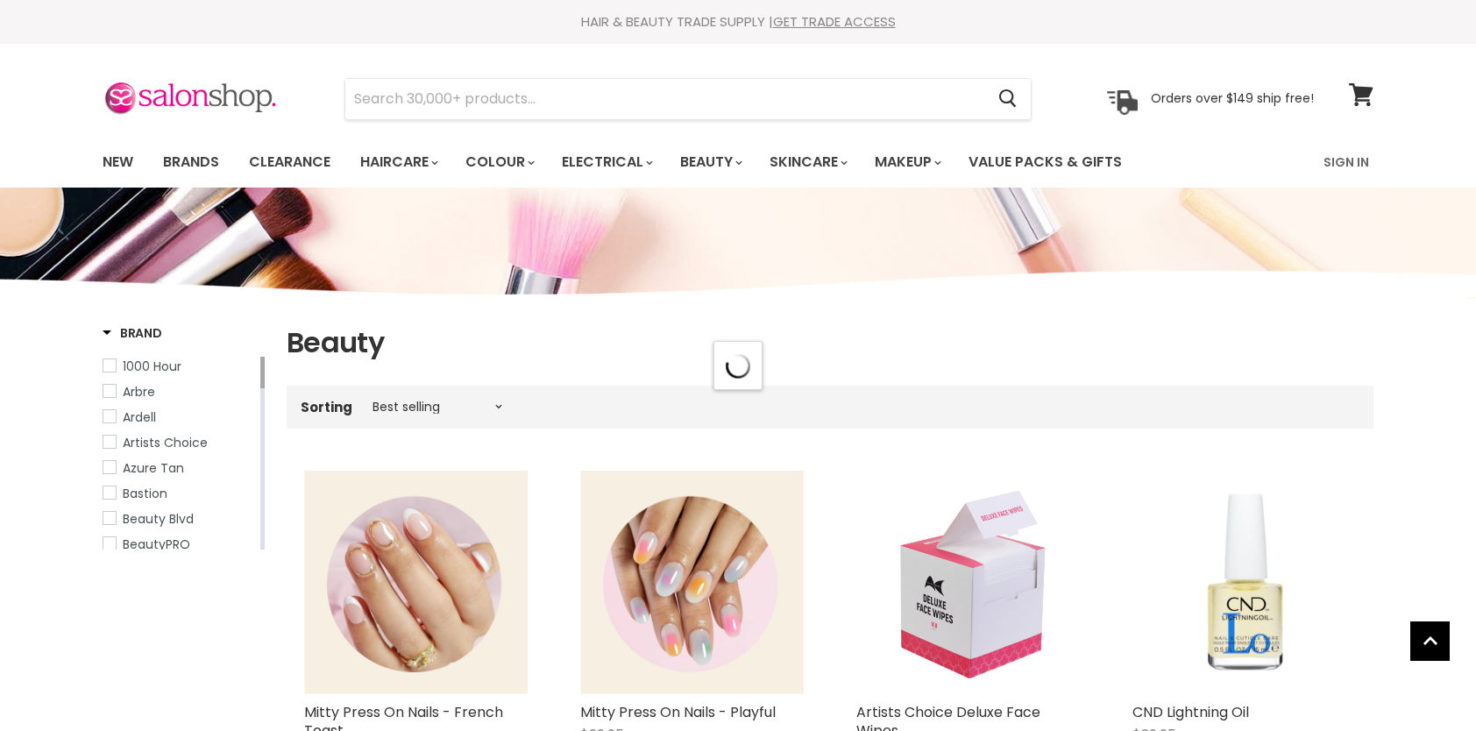 Image resolution: width=1476 pixels, height=731 pixels. Describe the element at coordinates (968, 582) in the screenshot. I see `a: Artists Choice Deluxe Face Wipes` at that location.